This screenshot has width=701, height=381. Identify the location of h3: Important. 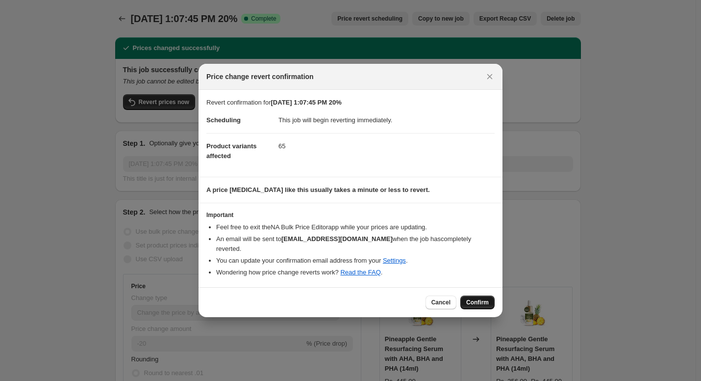
(351, 215).